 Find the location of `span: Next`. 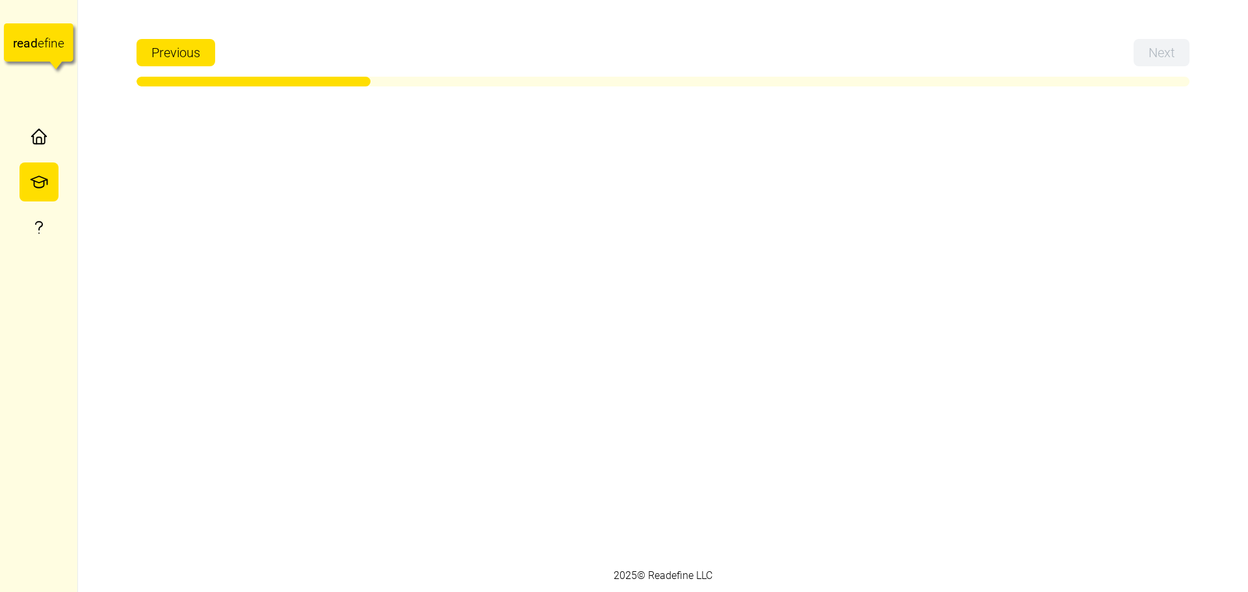

span: Next is located at coordinates (1161, 53).